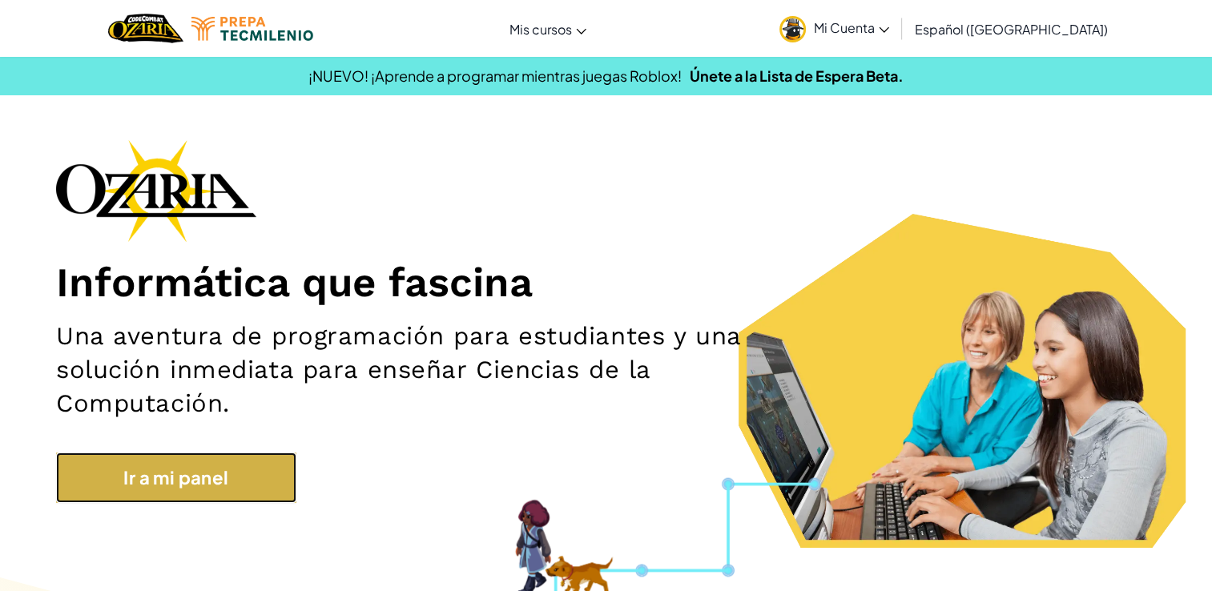 The width and height of the screenshot is (1212, 591). Describe the element at coordinates (541, 29) in the screenshot. I see `span: Mis cursos` at that location.